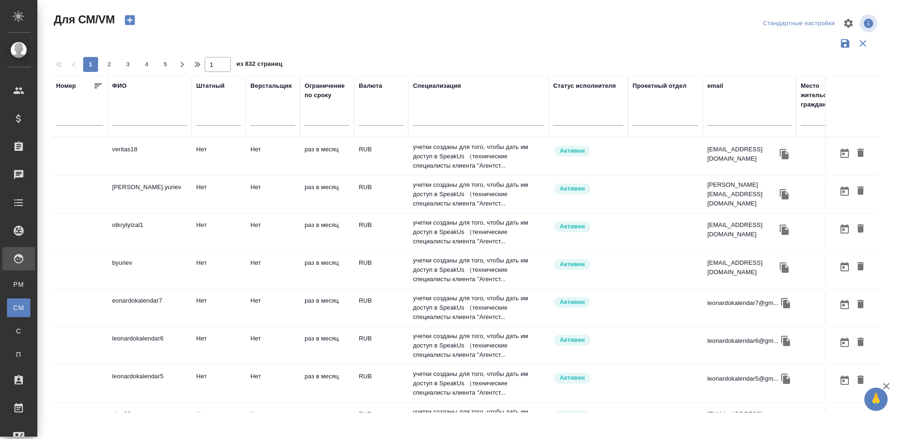 The height and width of the screenshot is (439, 897). I want to click on a: С, so click(19, 331).